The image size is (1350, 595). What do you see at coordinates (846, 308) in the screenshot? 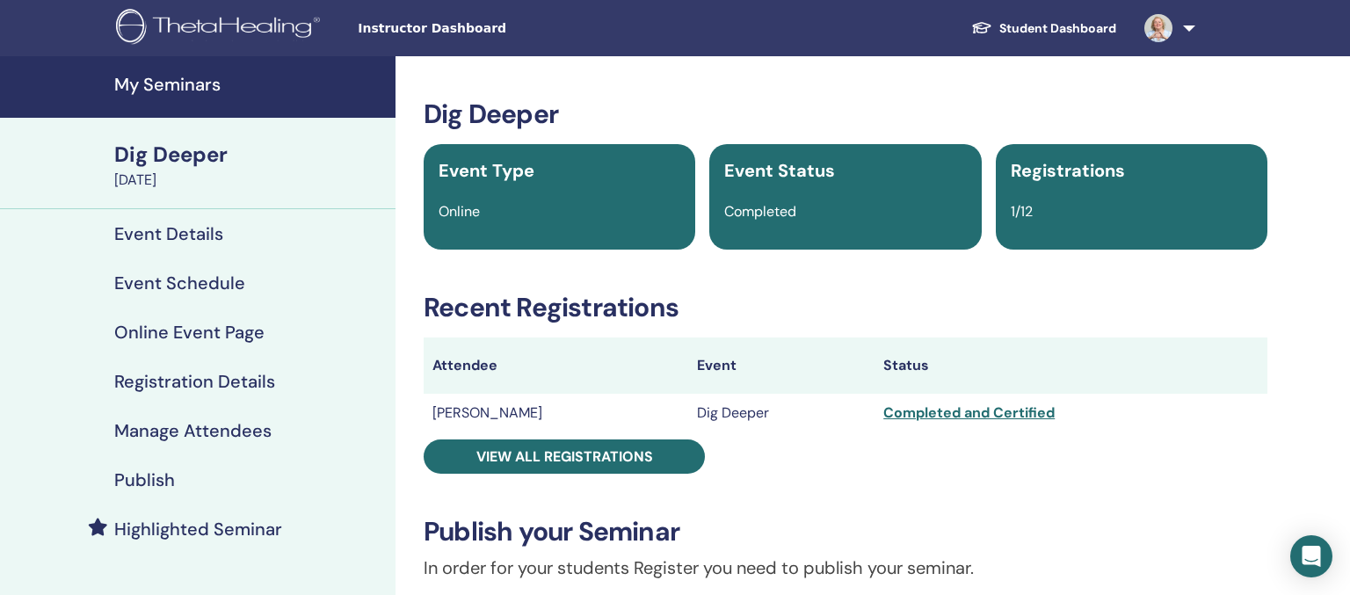
I see `h3: Recent Registrations` at bounding box center [846, 308].